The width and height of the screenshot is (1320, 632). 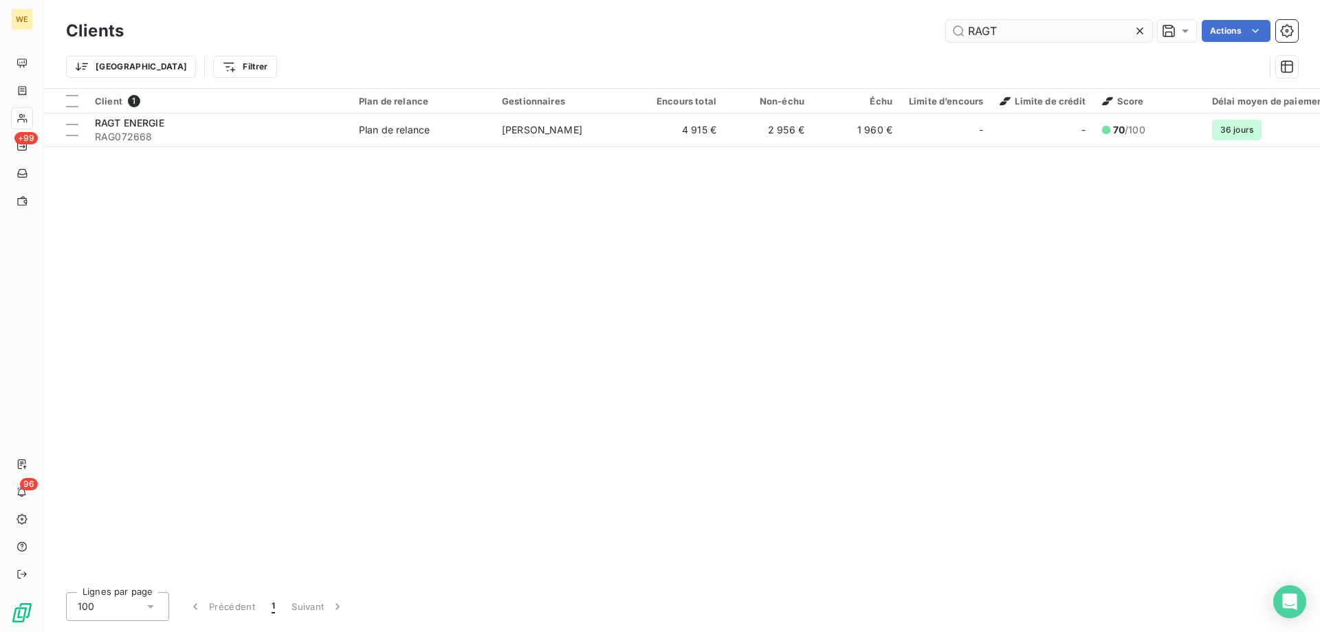 I want to click on img: Logo LeanPay, so click(x=22, y=613).